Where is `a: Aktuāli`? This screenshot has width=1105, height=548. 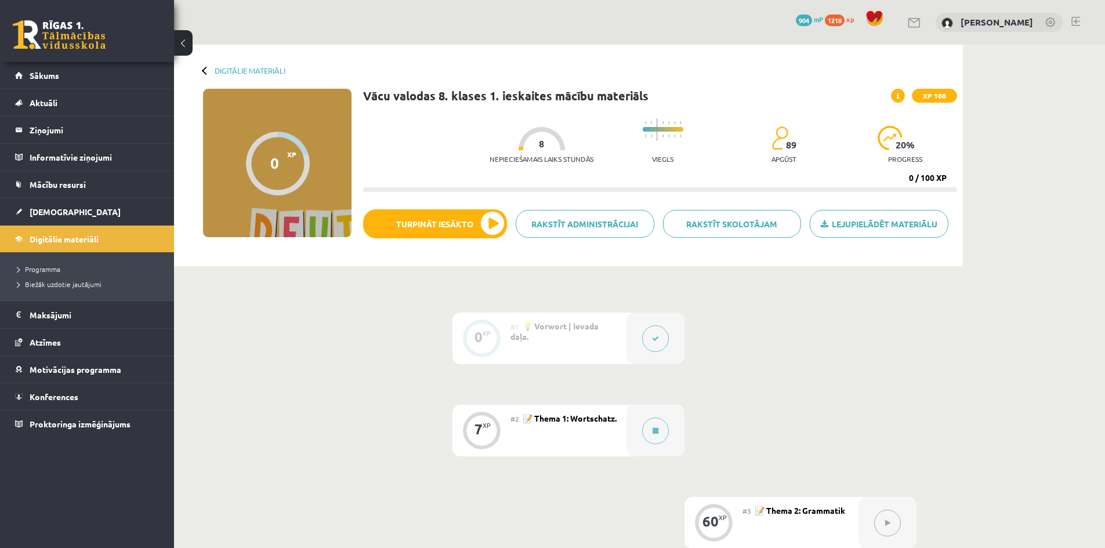 a: Aktuāli is located at coordinates (87, 103).